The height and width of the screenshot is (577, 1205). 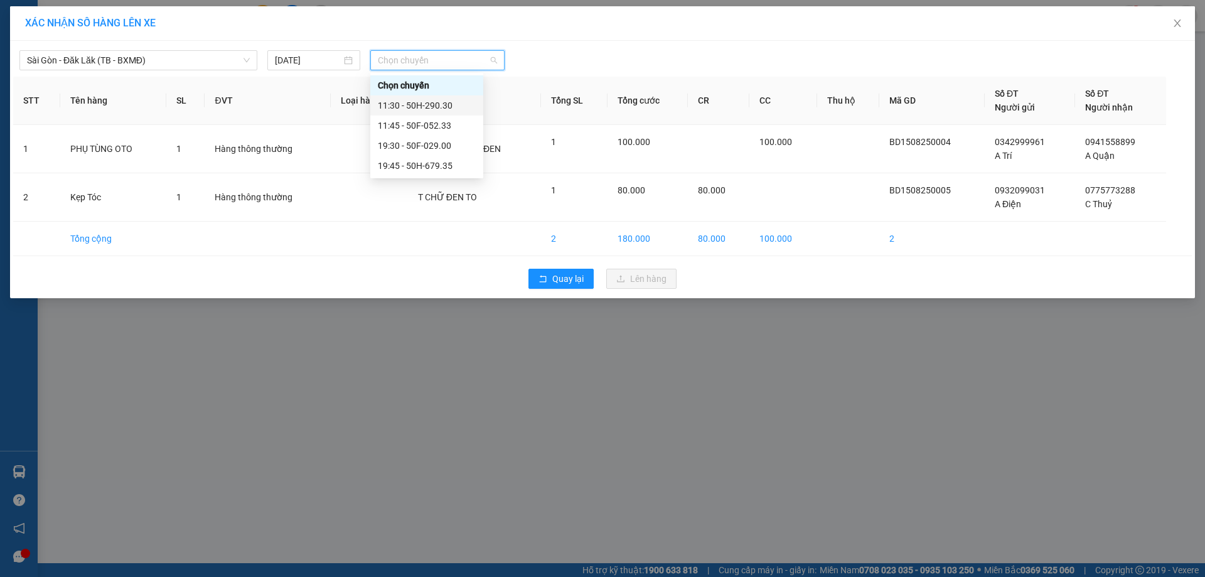 I want to click on td: 1, so click(x=36, y=149).